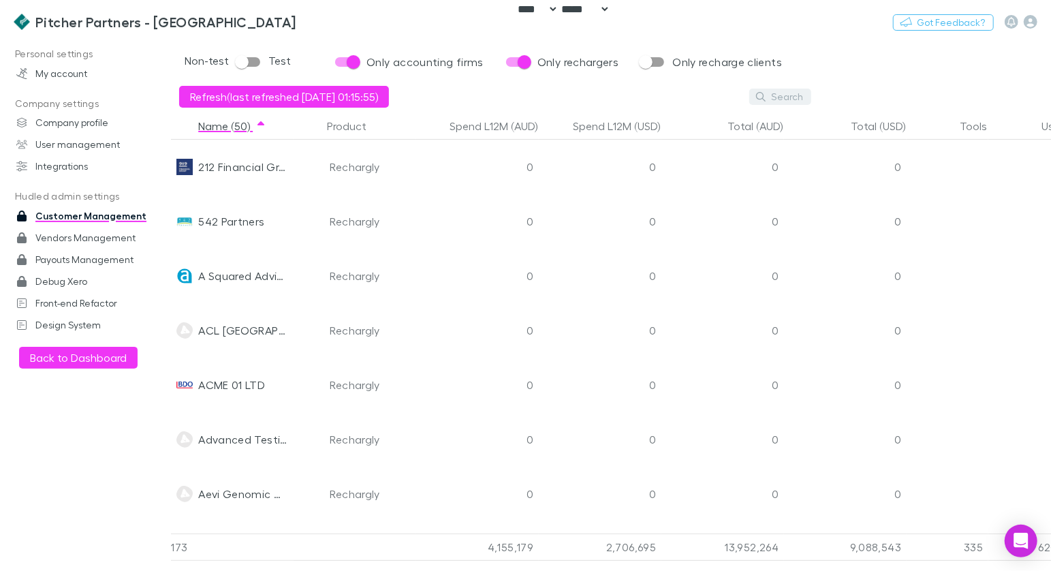  What do you see at coordinates (85, 238) in the screenshot?
I see `a: Vendors Management` at bounding box center [85, 238].